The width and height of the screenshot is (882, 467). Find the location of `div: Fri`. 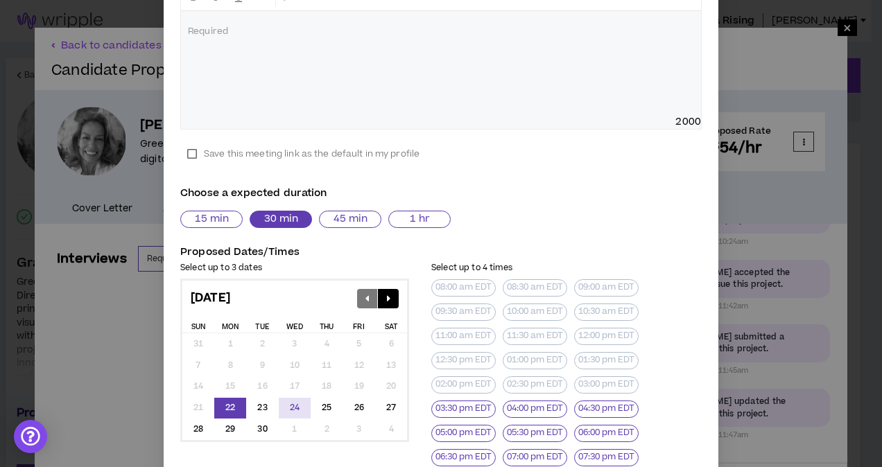

div: Fri is located at coordinates (358, 328).